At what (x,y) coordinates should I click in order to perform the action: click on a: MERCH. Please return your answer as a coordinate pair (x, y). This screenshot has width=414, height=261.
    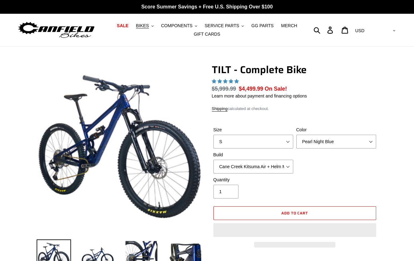
    Looking at the image, I should click on (289, 26).